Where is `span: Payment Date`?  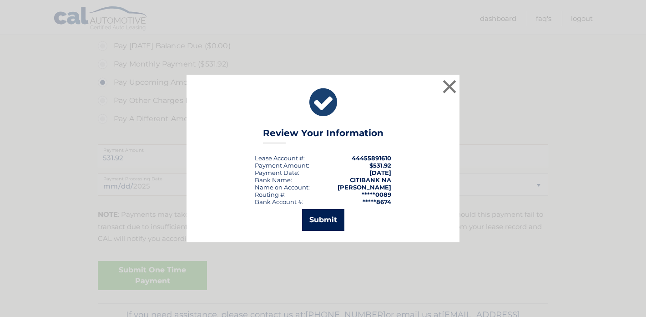
span: Payment Date is located at coordinates (276, 172).